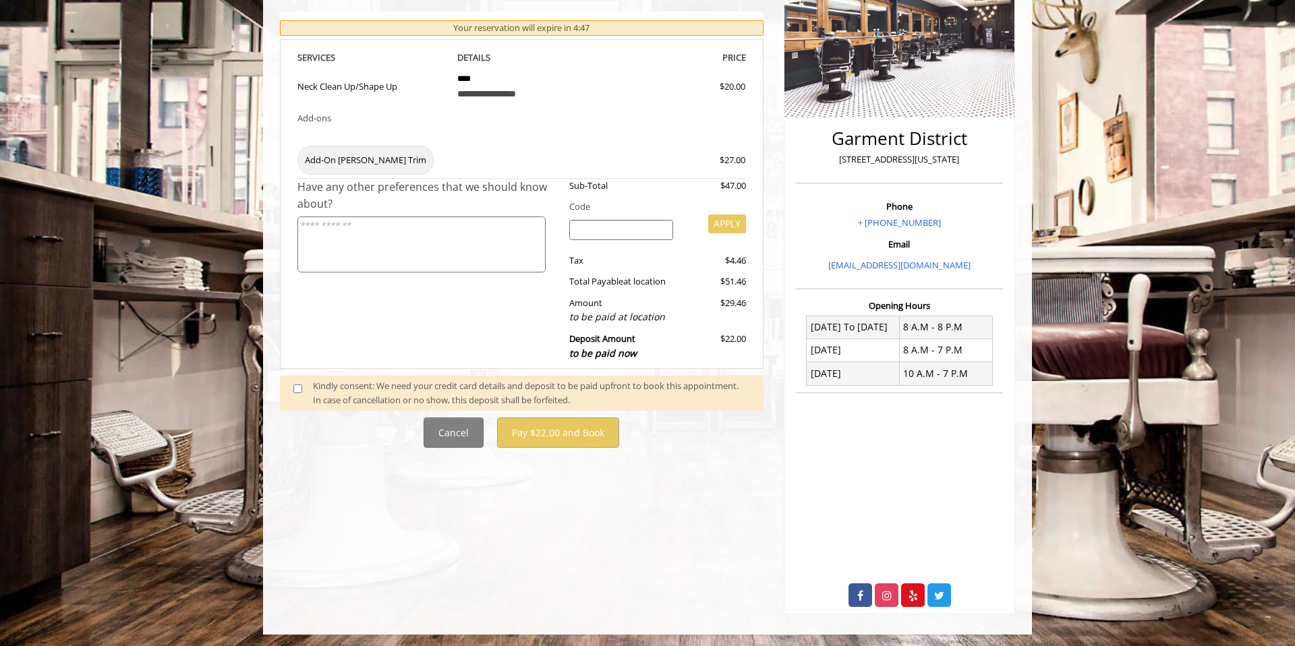  Describe the element at coordinates (899, 244) in the screenshot. I see `h3: Email` at that location.